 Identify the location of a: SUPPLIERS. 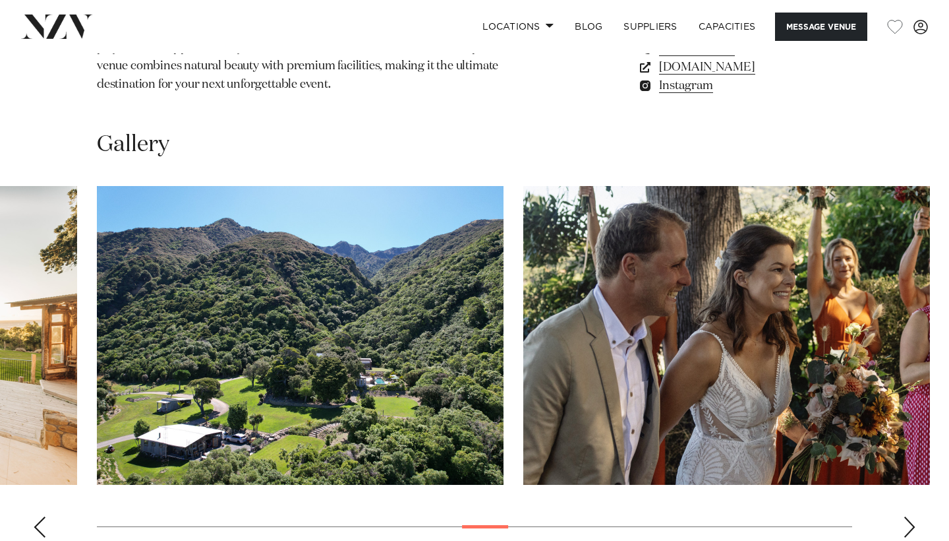
(650, 26).